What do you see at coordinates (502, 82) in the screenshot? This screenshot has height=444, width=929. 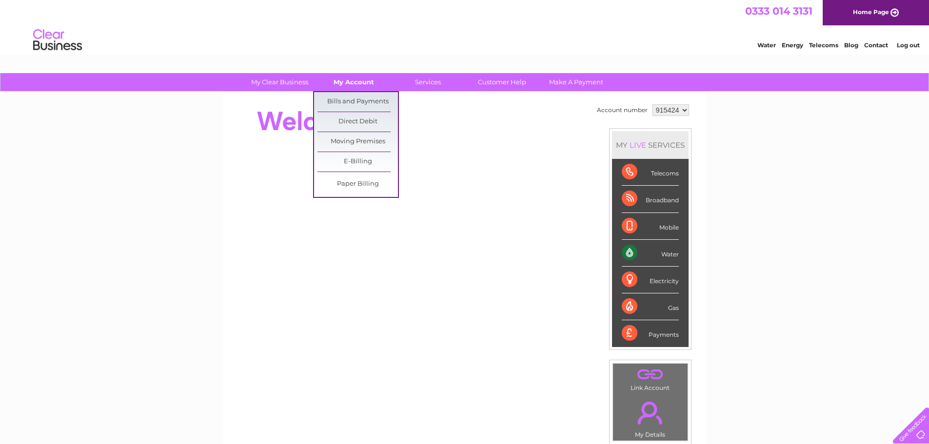 I see `a: Customer Help` at bounding box center [502, 82].